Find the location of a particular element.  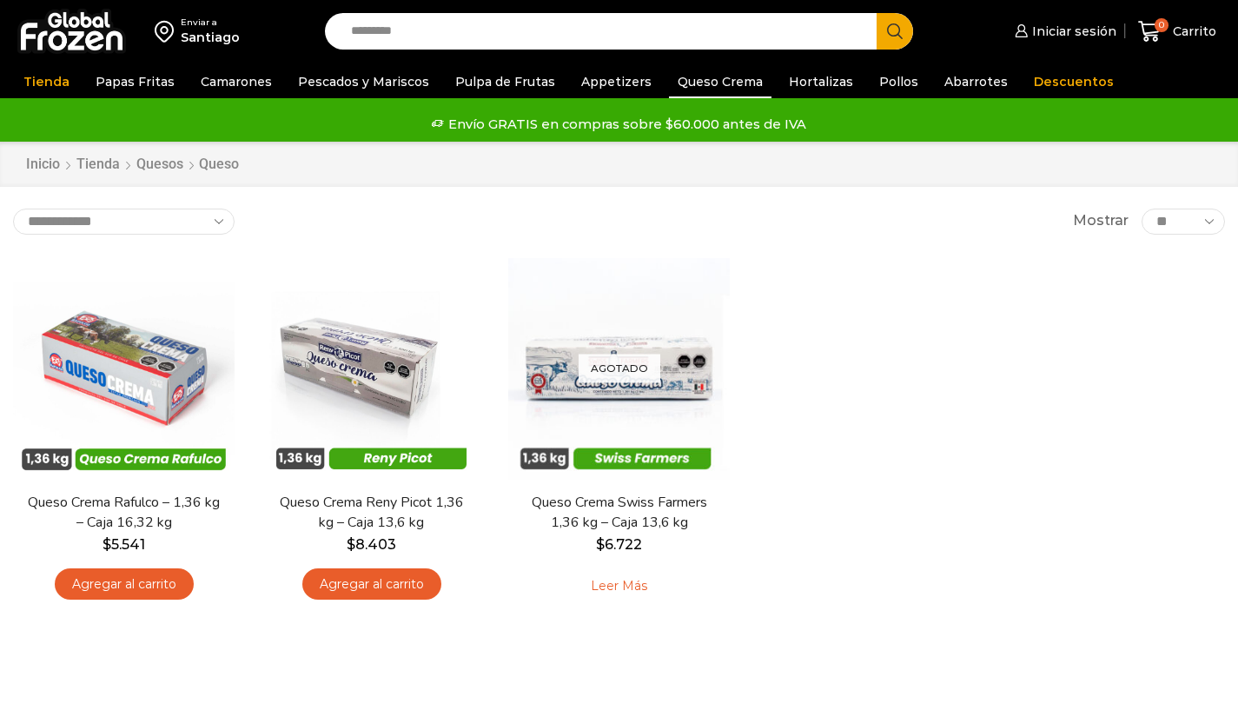

bdi: 5.541 is located at coordinates (123, 544).